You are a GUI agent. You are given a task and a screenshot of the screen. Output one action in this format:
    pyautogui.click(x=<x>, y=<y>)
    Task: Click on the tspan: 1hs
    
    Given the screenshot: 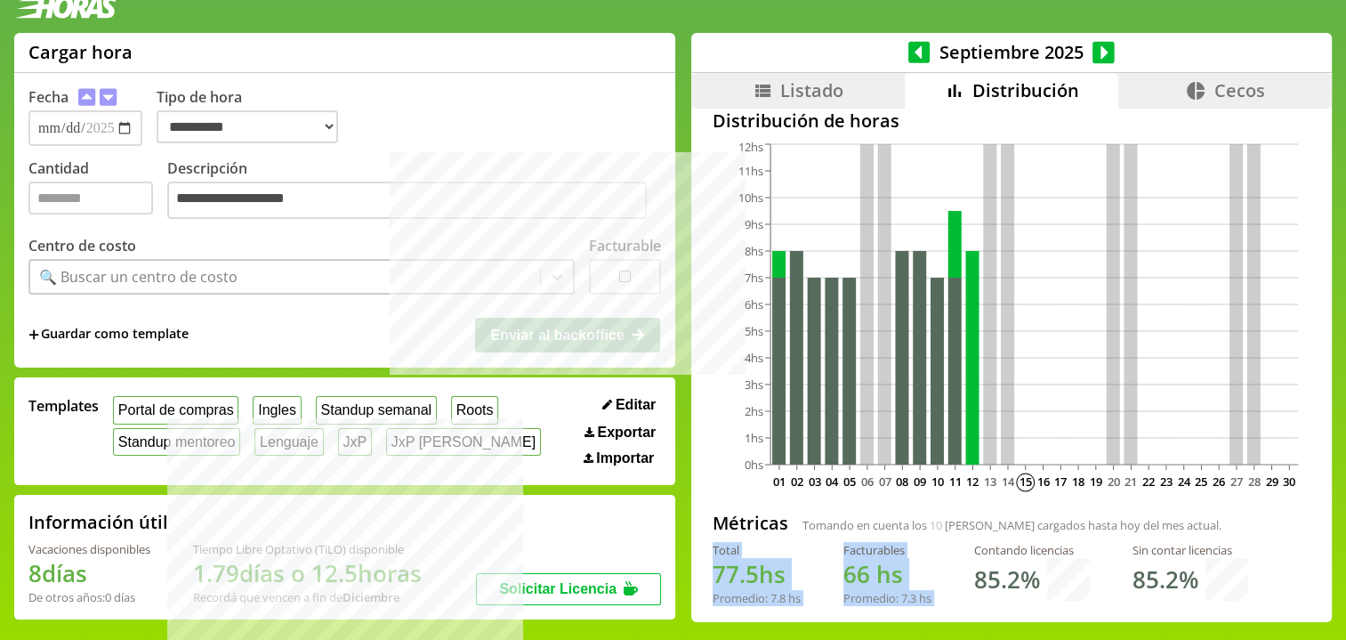 What is the action you would take?
    pyautogui.click(x=754, y=438)
    